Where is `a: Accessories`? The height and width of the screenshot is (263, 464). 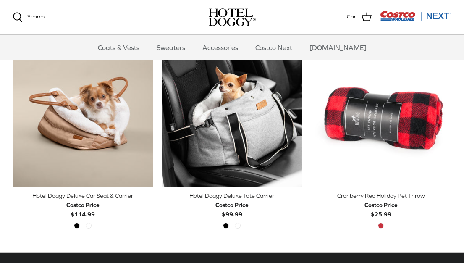 a: Accessories is located at coordinates (220, 47).